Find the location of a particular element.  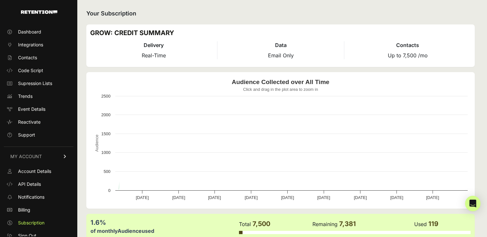

span: MY ACCOUNT is located at coordinates (26, 157).